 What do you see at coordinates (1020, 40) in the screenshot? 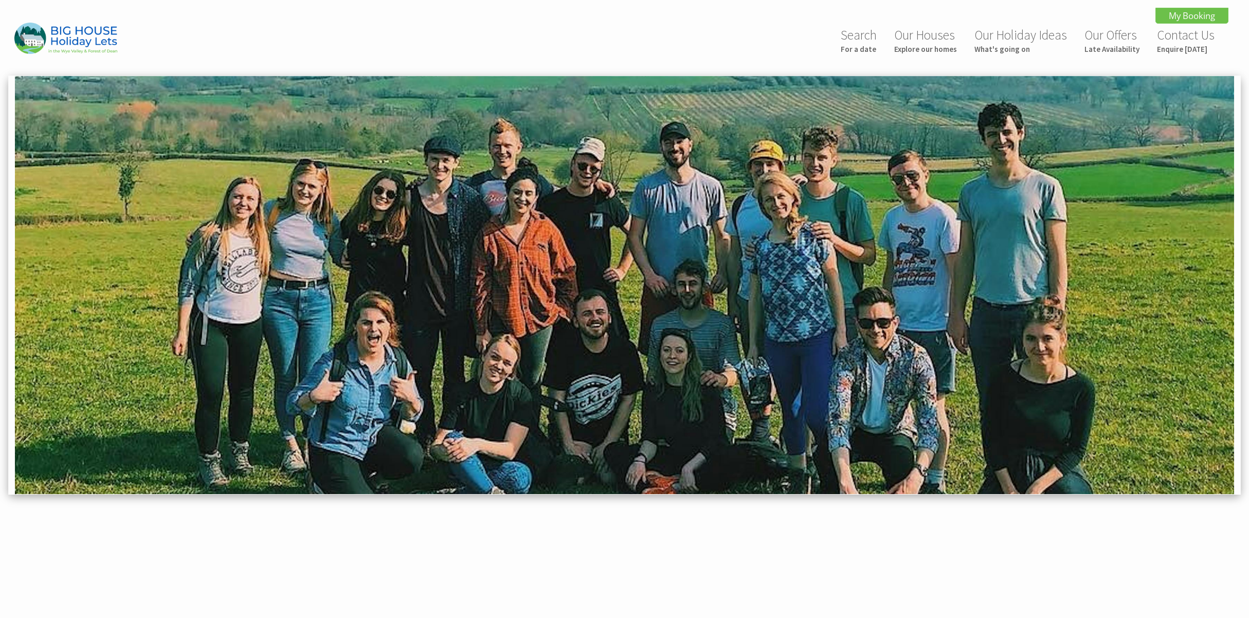
I see `a: Our Holiday IdeasWhat's going on` at bounding box center [1020, 40].